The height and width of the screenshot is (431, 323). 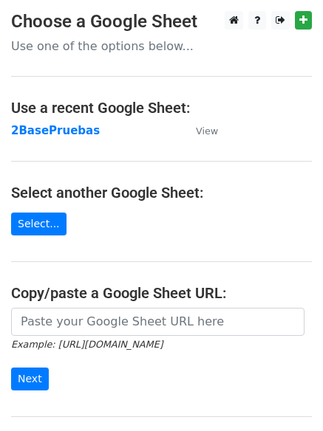 What do you see at coordinates (161, 193) in the screenshot?
I see `h4: Select another Google Sheet:` at bounding box center [161, 193].